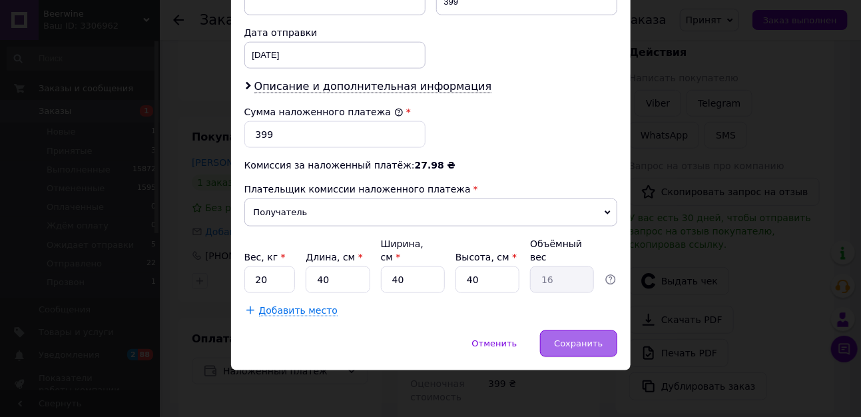 The image size is (861, 417). I want to click on label: Сумма наложенного платежа, so click(324, 112).